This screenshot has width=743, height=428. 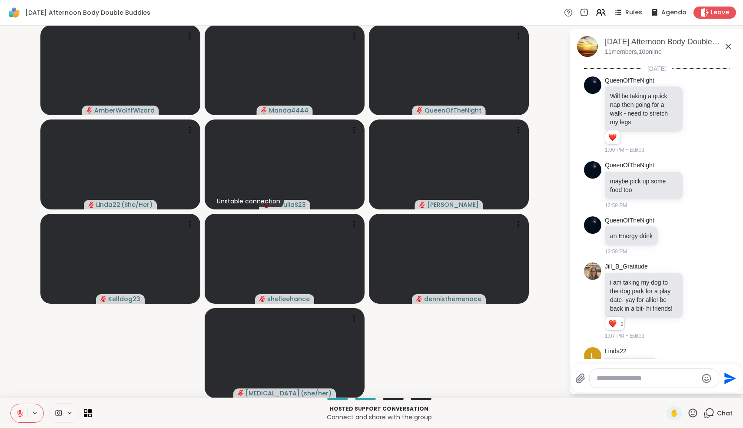 What do you see at coordinates (626, 267) in the screenshot?
I see `a: Jill_B_Gratitude` at bounding box center [626, 267].